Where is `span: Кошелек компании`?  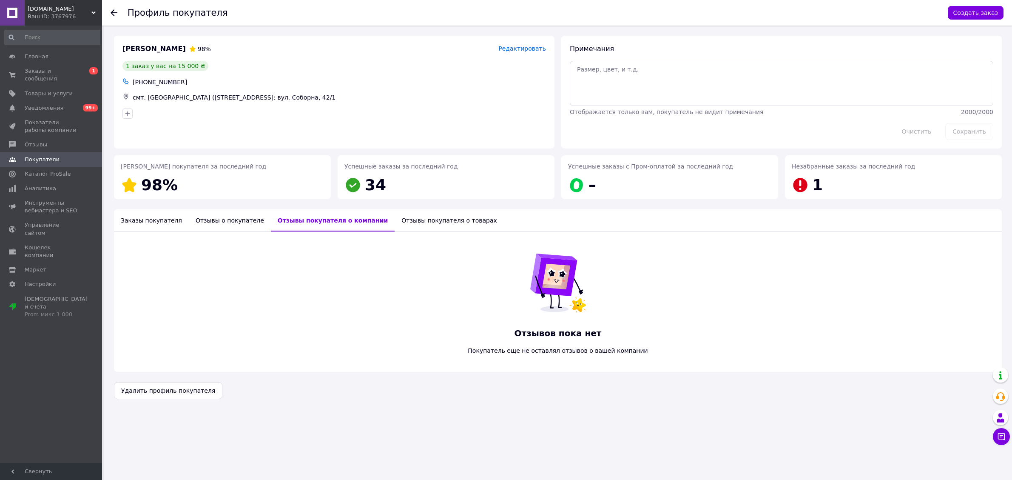 span: Кошелек компании is located at coordinates (51, 251).